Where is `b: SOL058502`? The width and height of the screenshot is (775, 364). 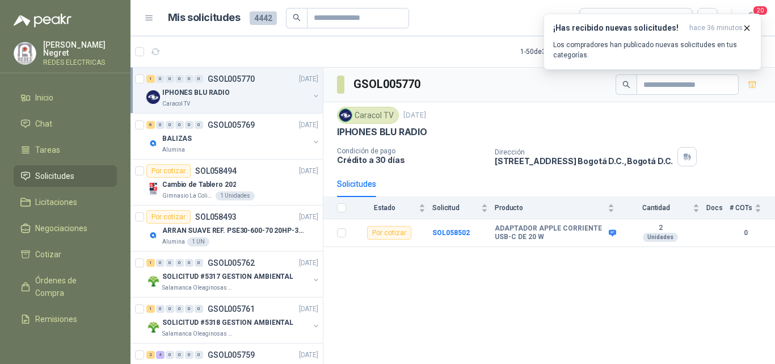 b: SOL058502 is located at coordinates (451, 233).